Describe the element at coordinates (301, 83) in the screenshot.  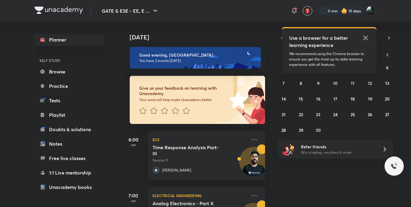
I see `button: September 8, 2025` at that location.